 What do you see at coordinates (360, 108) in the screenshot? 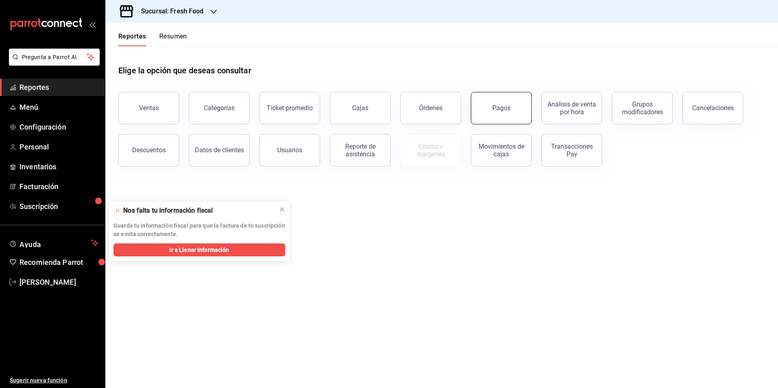
I see `a: Cajas` at bounding box center [360, 108].